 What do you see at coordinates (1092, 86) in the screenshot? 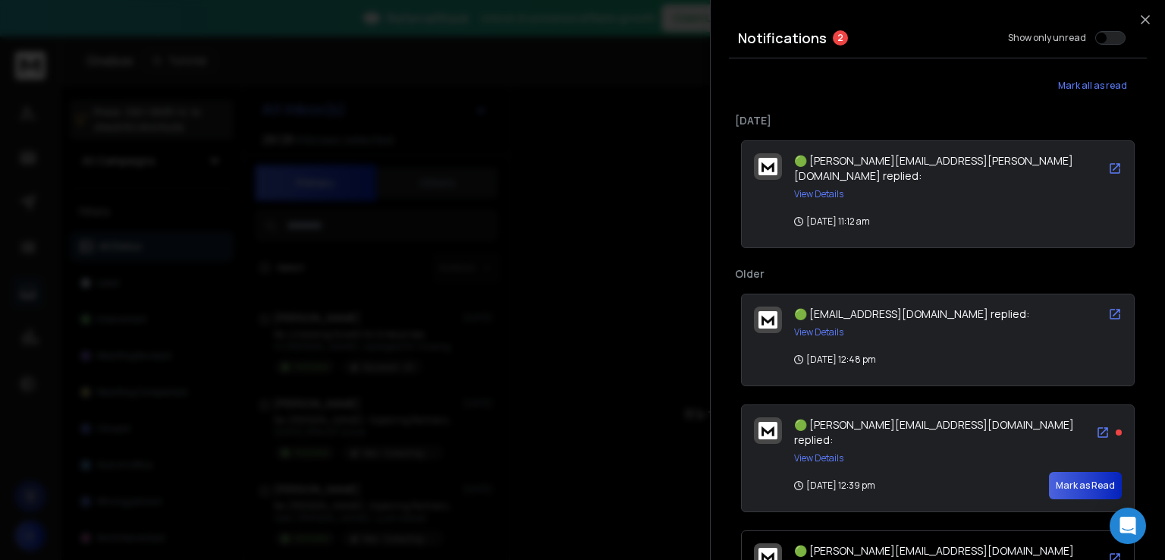
I see `button: Mark all as read` at bounding box center [1092, 86].